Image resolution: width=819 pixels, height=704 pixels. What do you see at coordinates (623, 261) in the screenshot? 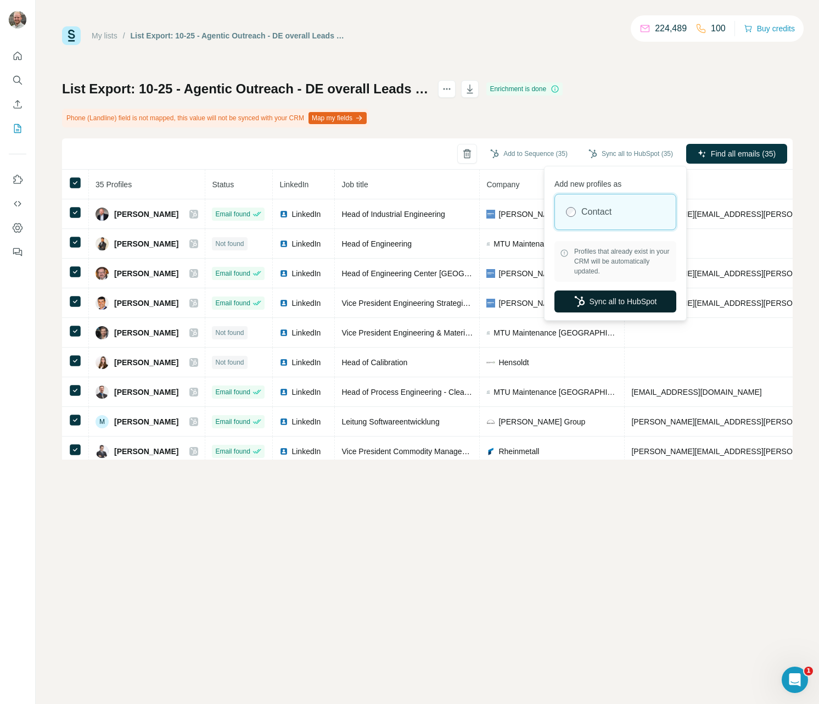
I see `span: Profiles that already exist in your CRM will be automatically updated.` at bounding box center [623, 261].